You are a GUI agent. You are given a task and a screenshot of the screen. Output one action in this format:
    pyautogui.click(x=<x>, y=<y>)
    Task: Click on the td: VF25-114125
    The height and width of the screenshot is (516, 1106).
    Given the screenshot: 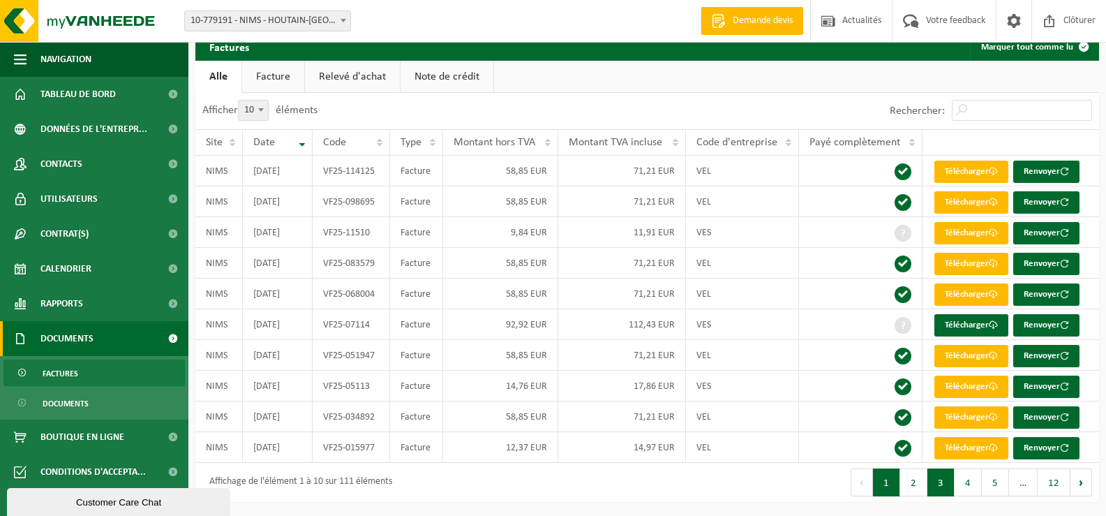 What is the action you would take?
    pyautogui.click(x=351, y=171)
    